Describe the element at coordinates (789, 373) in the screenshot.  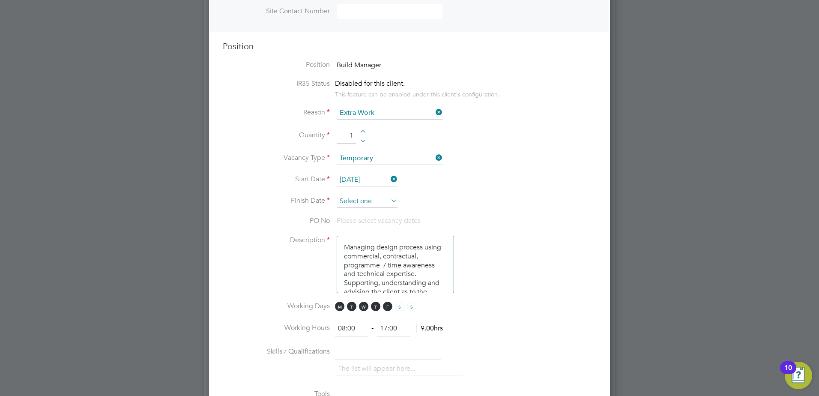
I see `div: 10` at that location.